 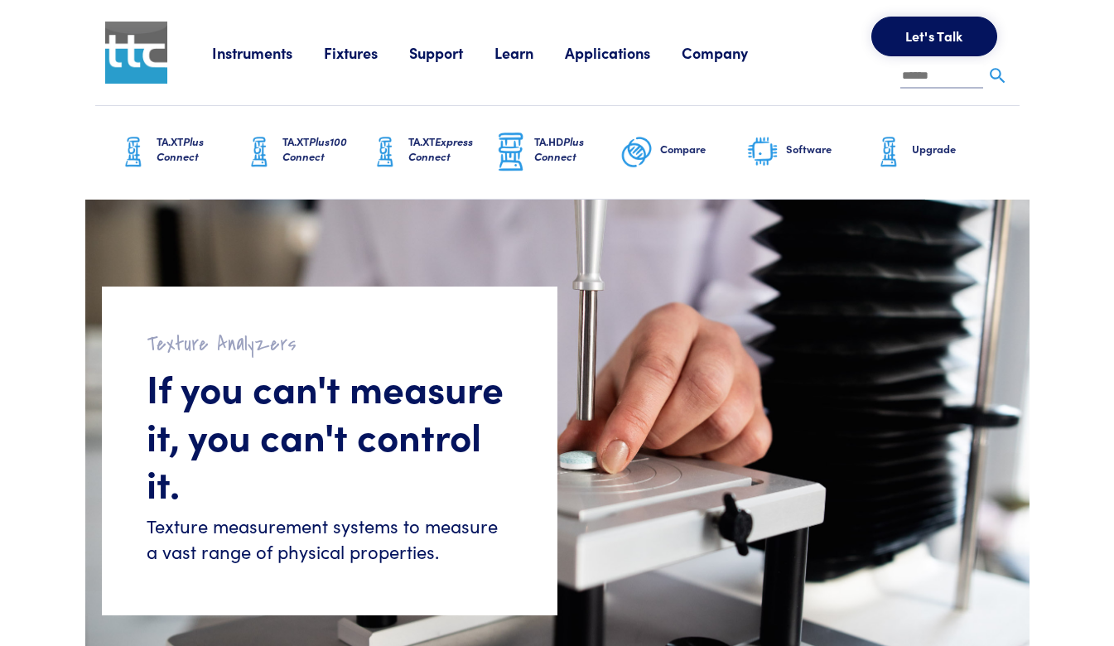 What do you see at coordinates (306, 152) in the screenshot?
I see `a: TA.XTPlus100 Connect` at bounding box center [306, 152].